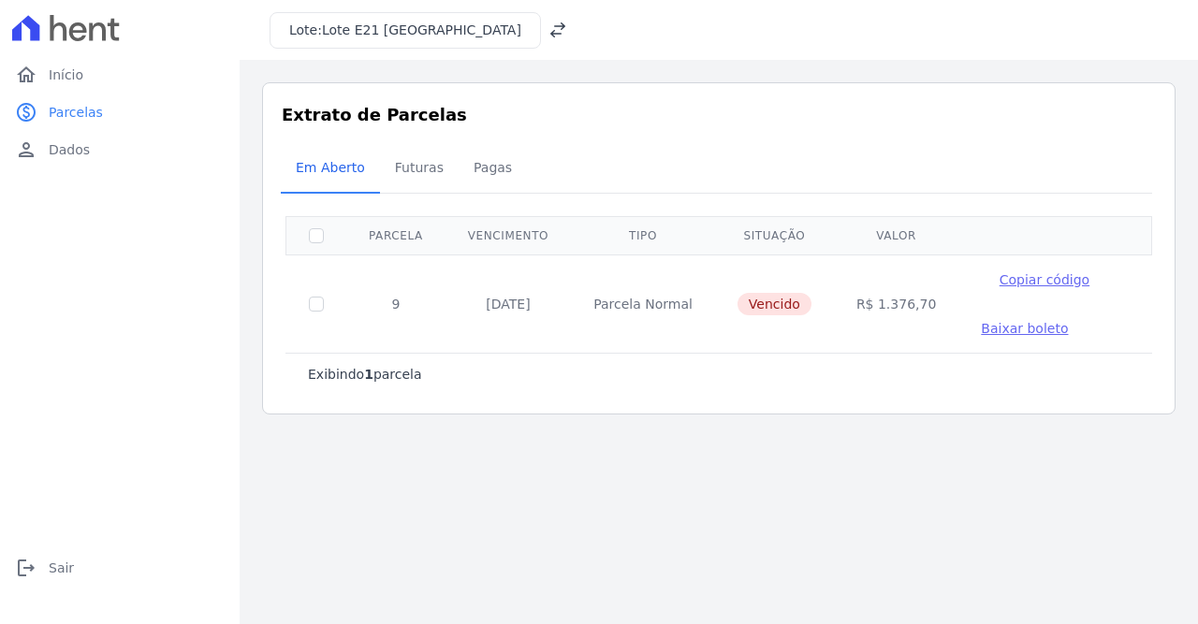 The height and width of the screenshot is (624, 1198). I want to click on a: personDados, so click(120, 150).